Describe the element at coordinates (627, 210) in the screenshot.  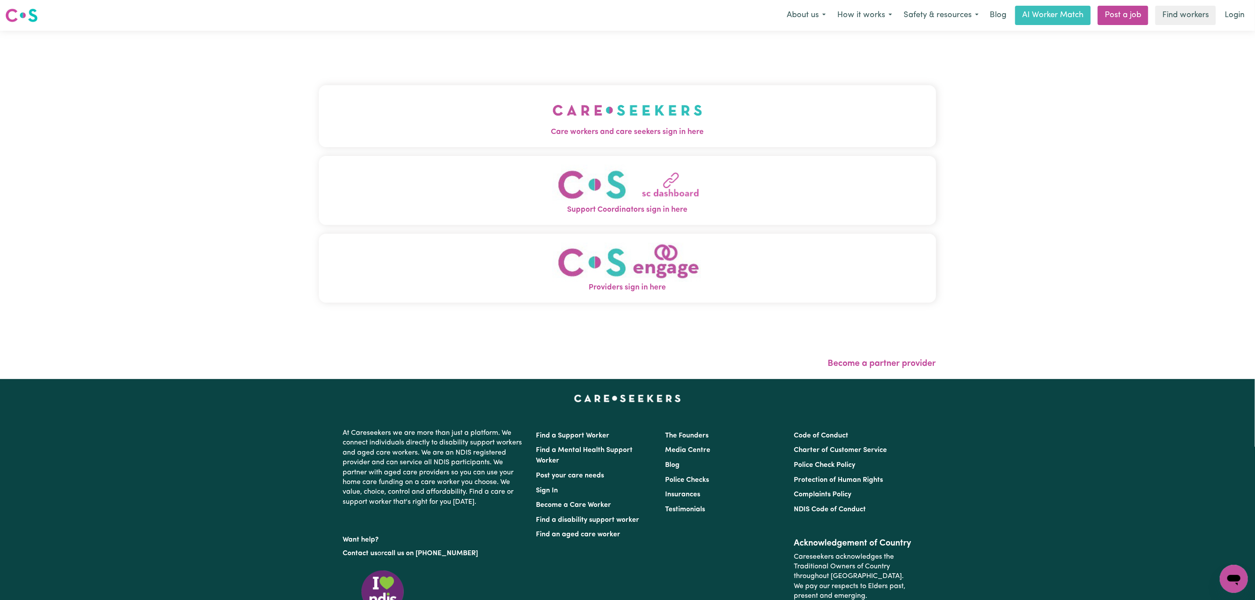
I see `span: Support Coordinators sign in here` at that location.